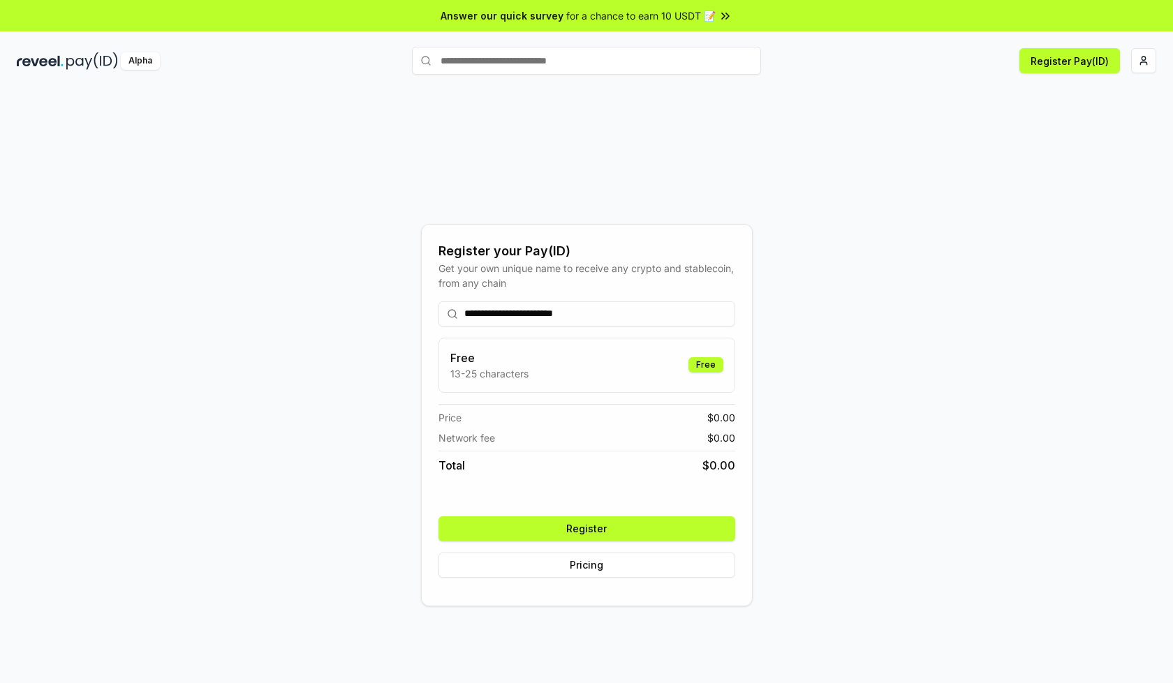 This screenshot has width=1173, height=683. I want to click on button: Pricing, so click(586, 565).